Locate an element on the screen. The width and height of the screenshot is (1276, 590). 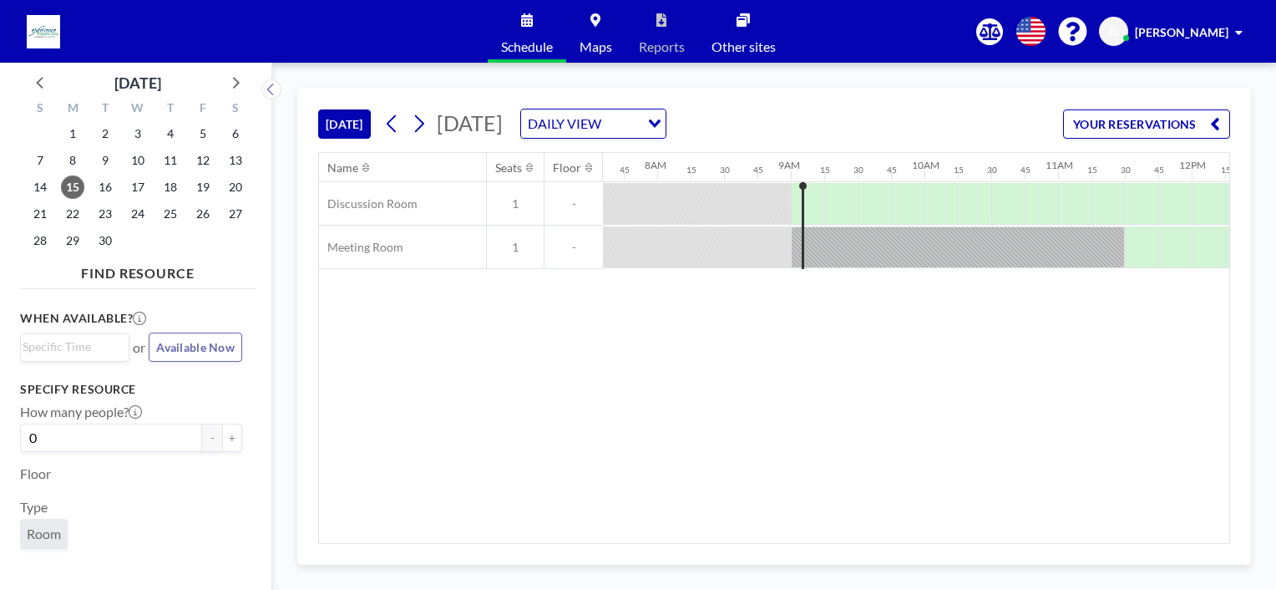
img: organization-logo is located at coordinates (43, 32).